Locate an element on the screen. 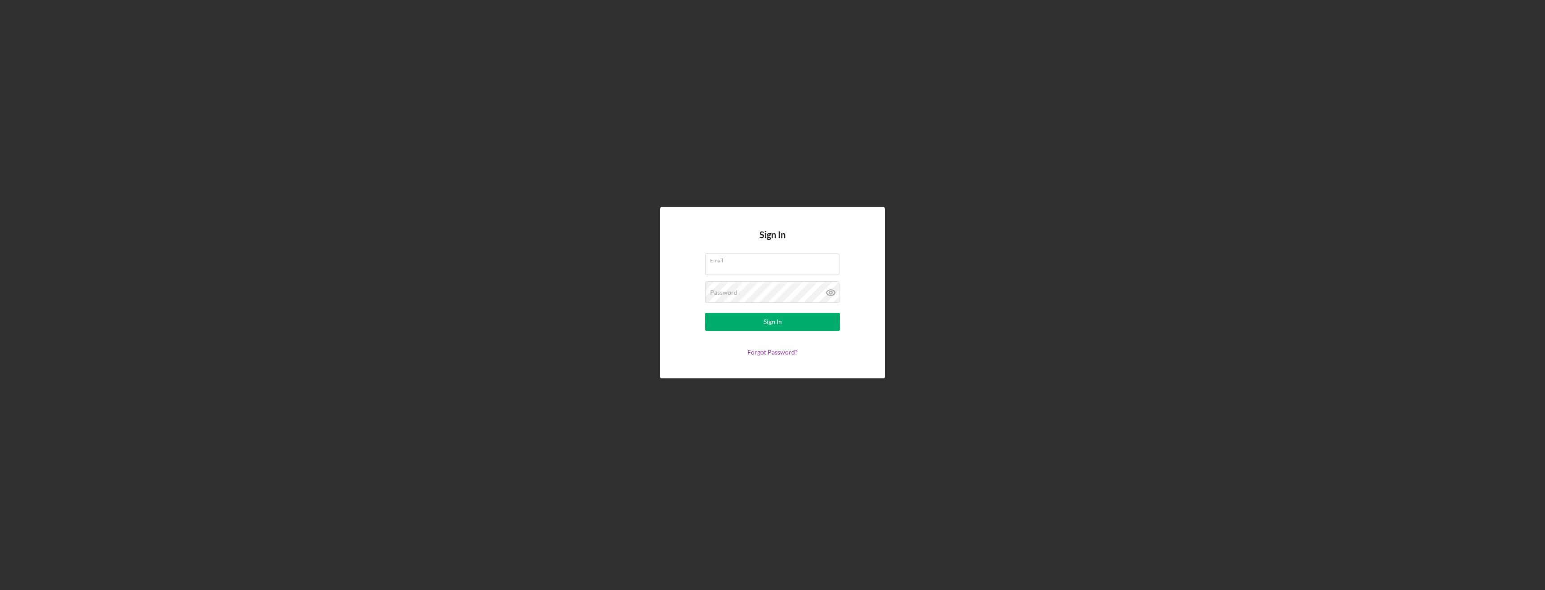 This screenshot has height=590, width=1545. label: Email is located at coordinates (775, 259).